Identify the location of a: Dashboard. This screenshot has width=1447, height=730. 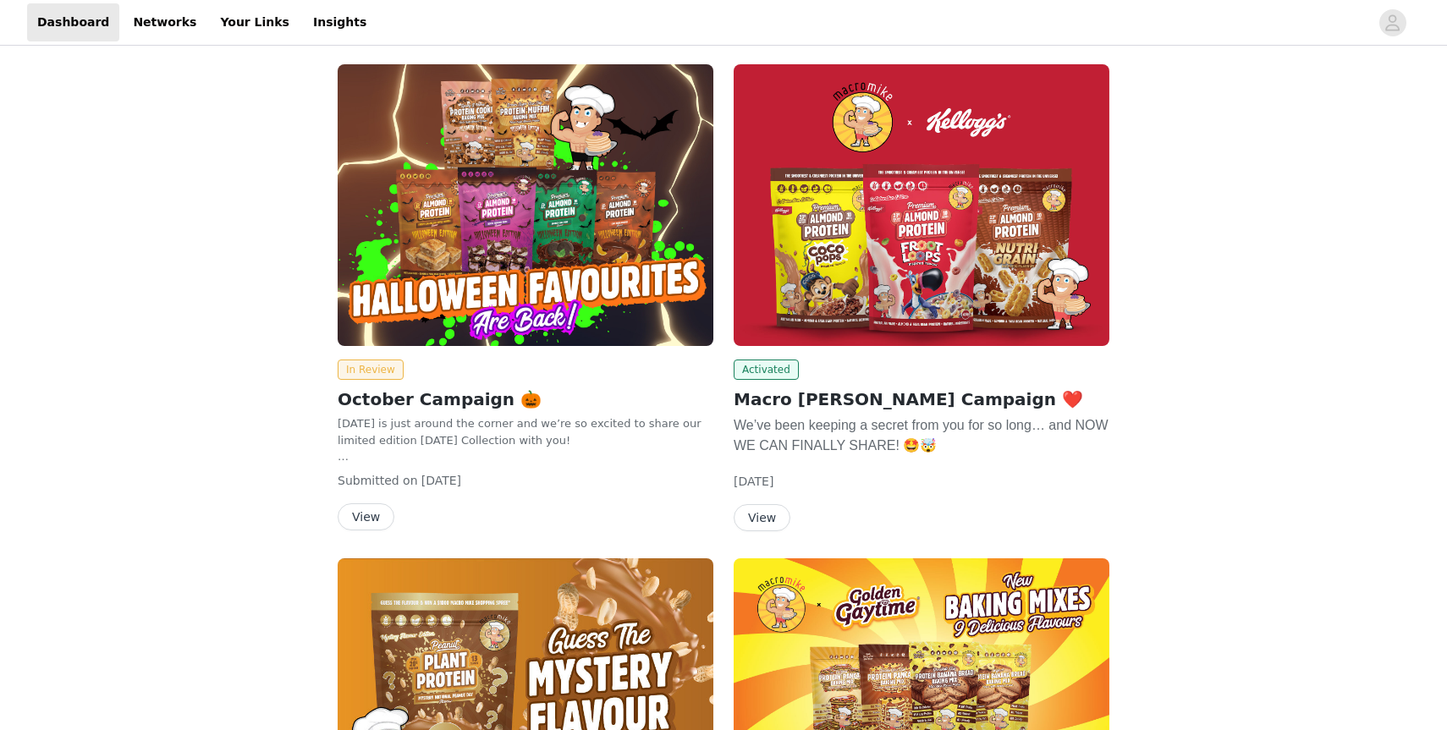
(73, 22).